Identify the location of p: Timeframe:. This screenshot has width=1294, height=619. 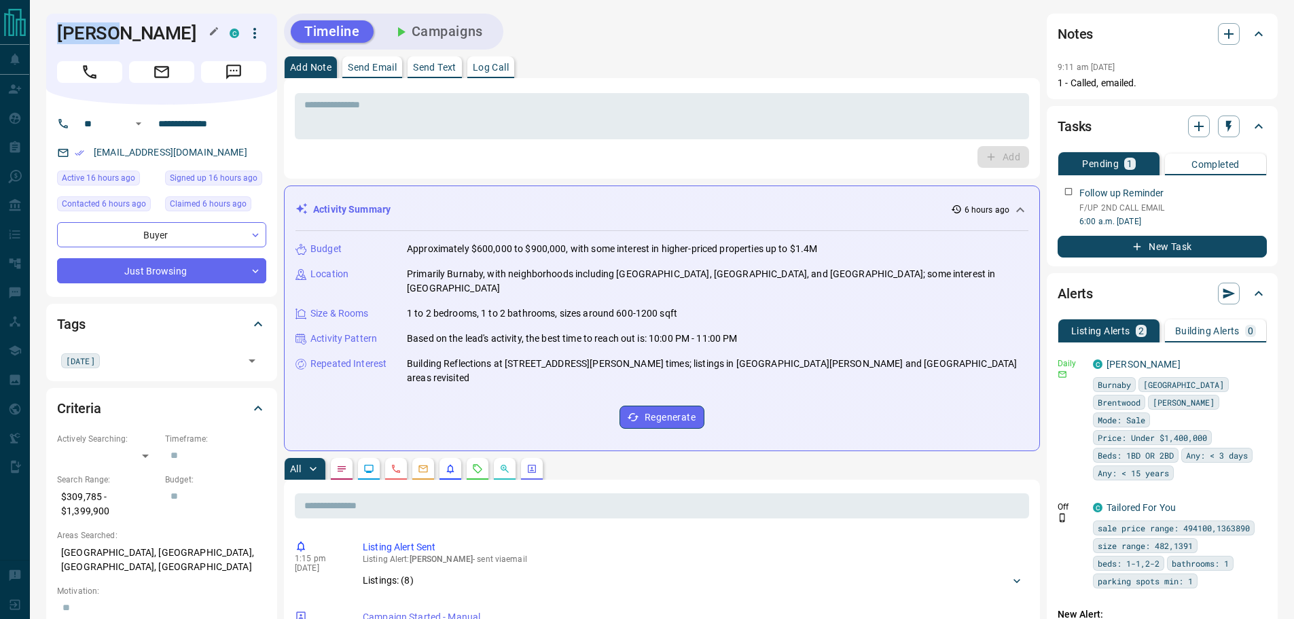
(215, 439).